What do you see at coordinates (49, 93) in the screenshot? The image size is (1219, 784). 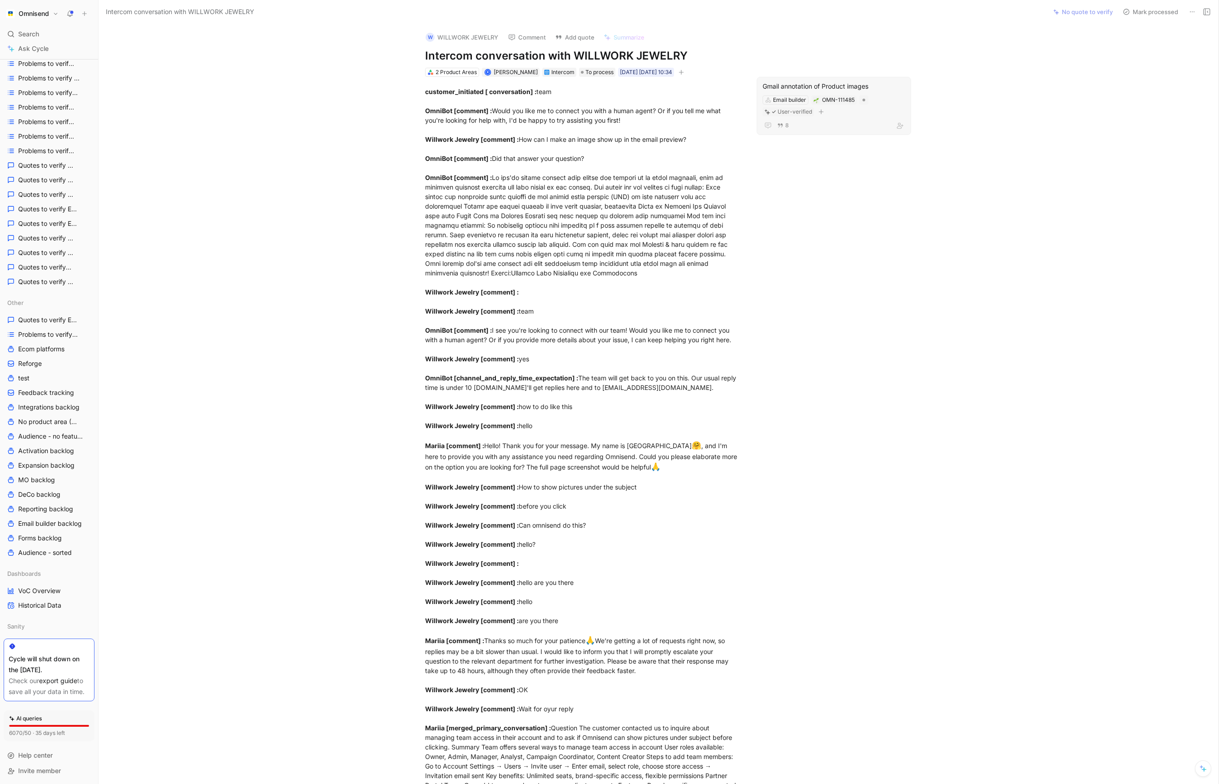 I see `a: Problems to verify Email Builder` at bounding box center [49, 93].